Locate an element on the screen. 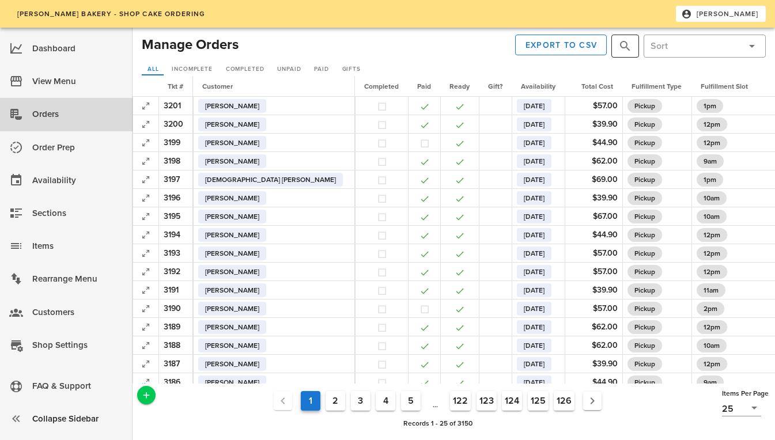  td: 3190 is located at coordinates (176, 309).